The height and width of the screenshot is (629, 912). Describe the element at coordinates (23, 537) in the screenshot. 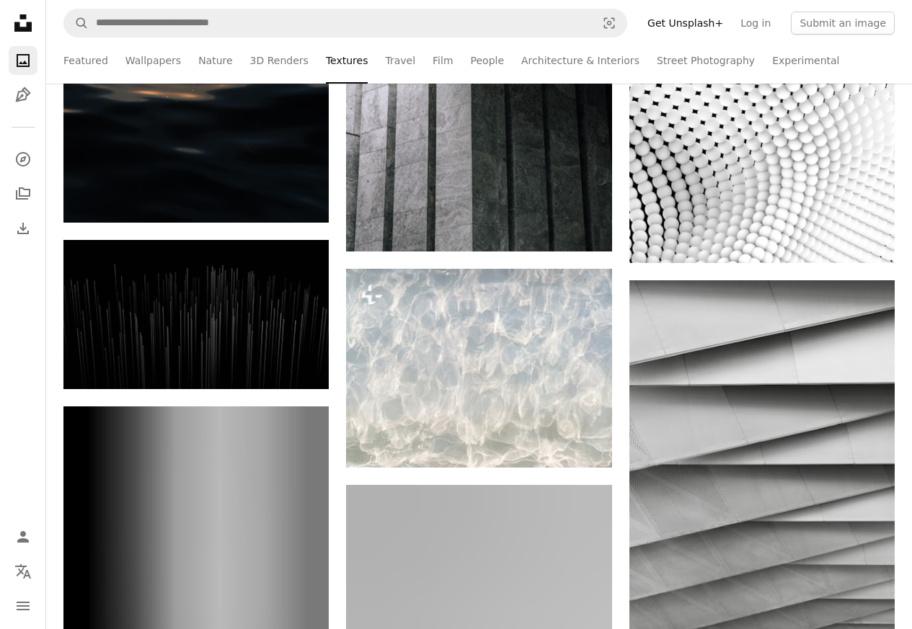

I see `a: Log in / Sign up` at that location.